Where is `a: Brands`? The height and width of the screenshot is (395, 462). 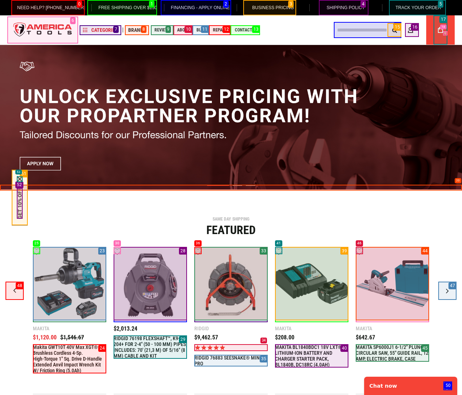 a: Brands is located at coordinates (137, 30).